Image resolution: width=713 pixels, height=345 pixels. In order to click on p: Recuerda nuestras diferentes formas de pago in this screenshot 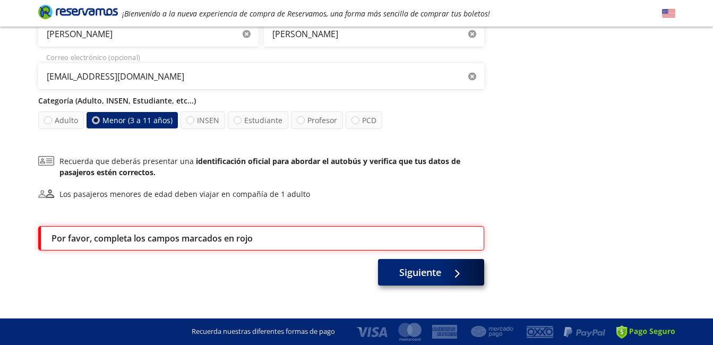, I will do `click(263, 332)`.